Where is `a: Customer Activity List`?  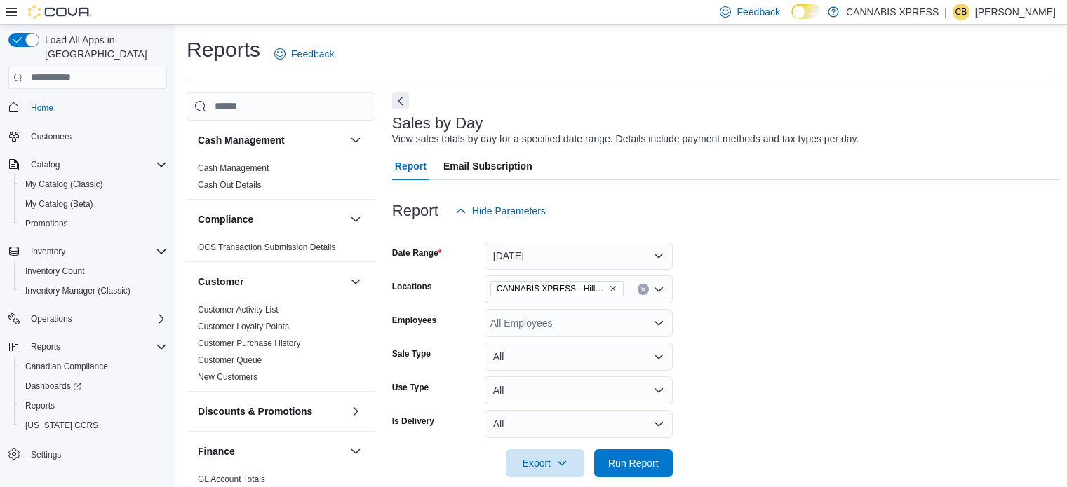
a: Customer Activity List is located at coordinates (238, 310).